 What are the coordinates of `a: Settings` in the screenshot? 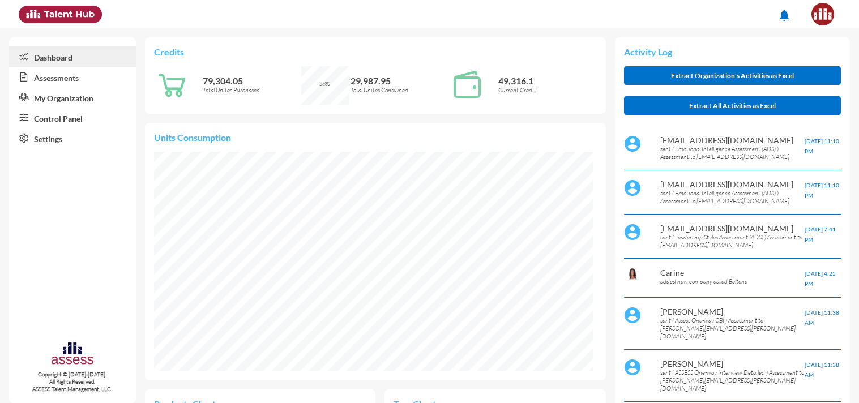 It's located at (72, 138).